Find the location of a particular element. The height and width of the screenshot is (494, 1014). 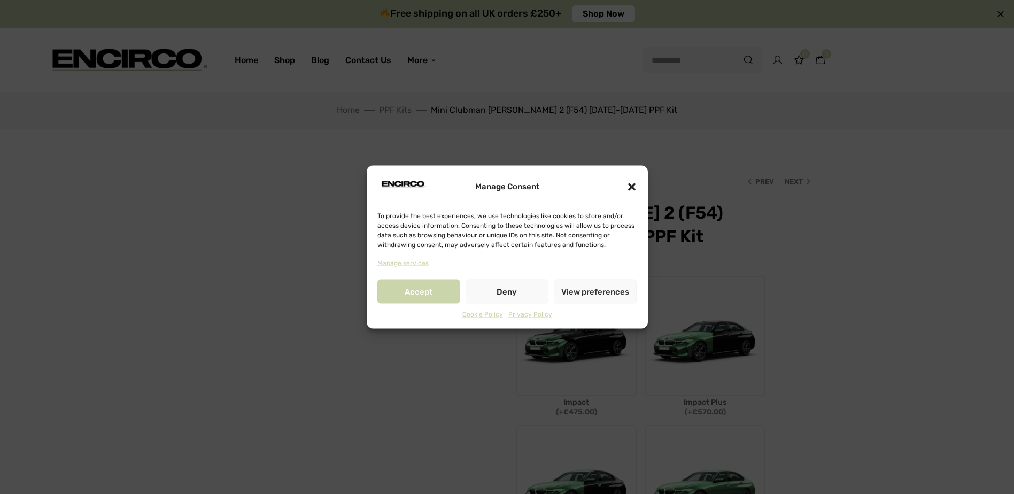

a: Manage services is located at coordinates (403, 263).